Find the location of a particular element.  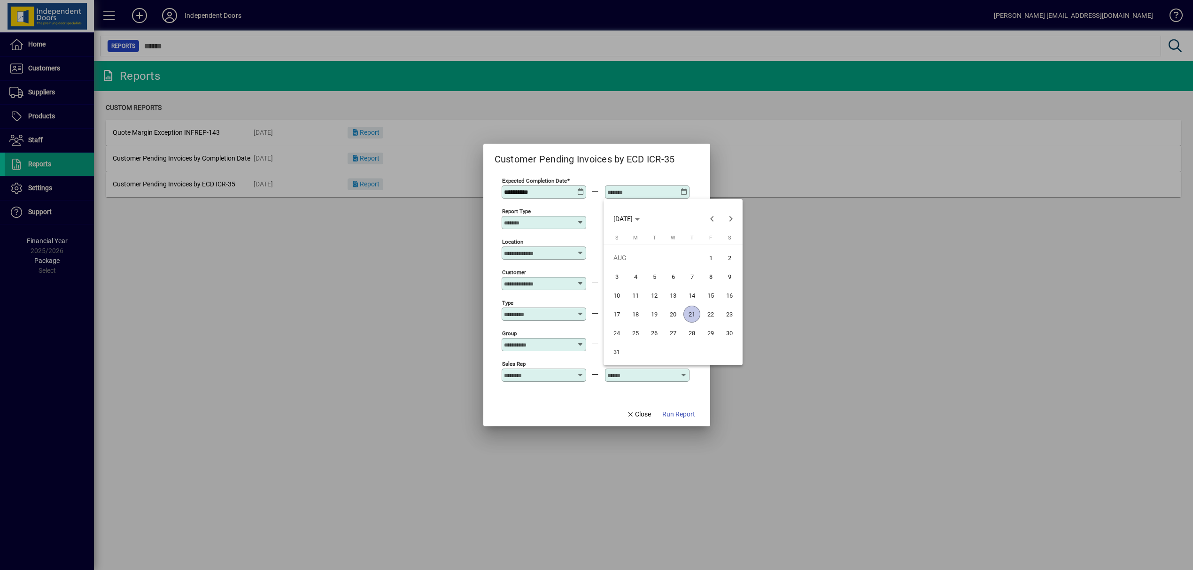

span: 31 is located at coordinates (617, 352).